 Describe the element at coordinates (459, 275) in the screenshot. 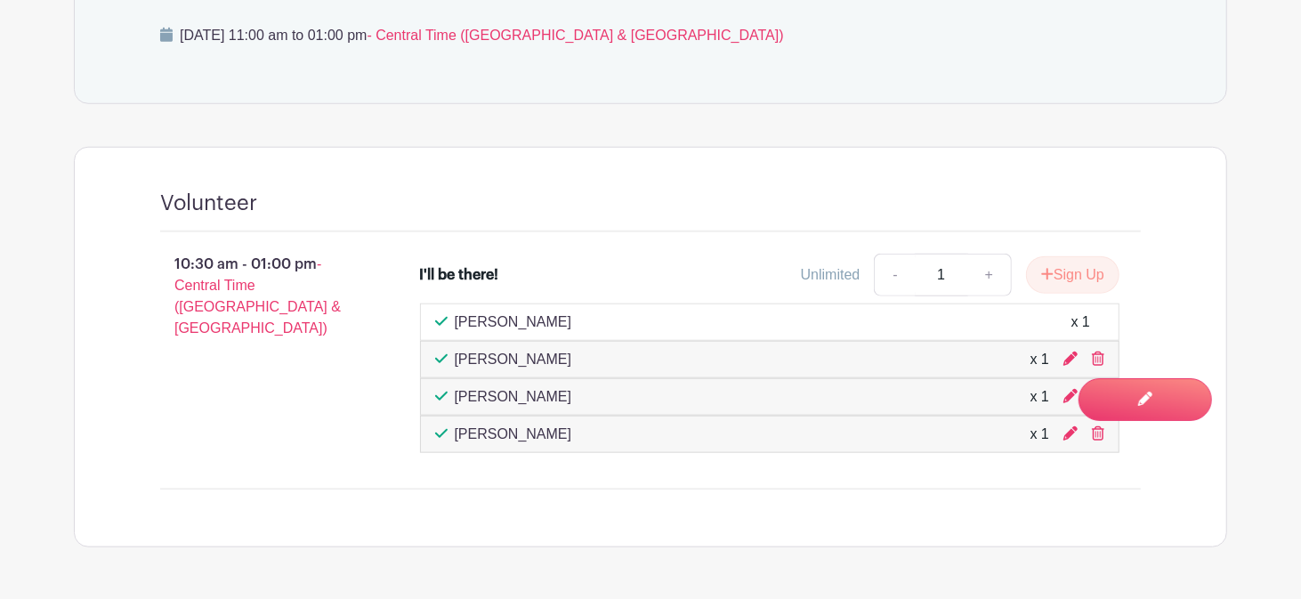

I see `div: I'll be there!` at that location.